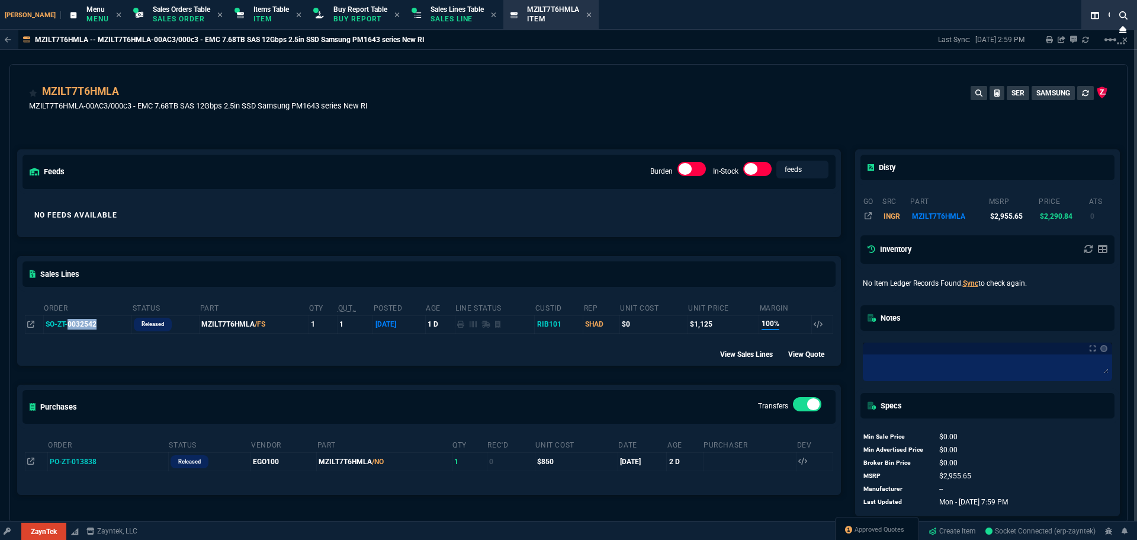 The width and height of the screenshot is (1137, 540). What do you see at coordinates (895, 216) in the screenshot?
I see `td: INGR` at bounding box center [895, 216].